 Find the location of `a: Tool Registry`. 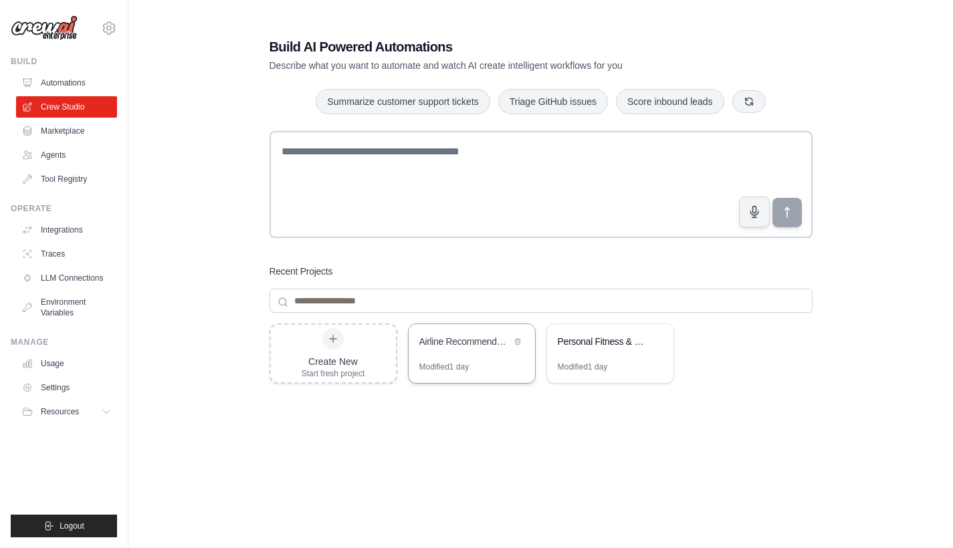

a: Tool Registry is located at coordinates (66, 179).